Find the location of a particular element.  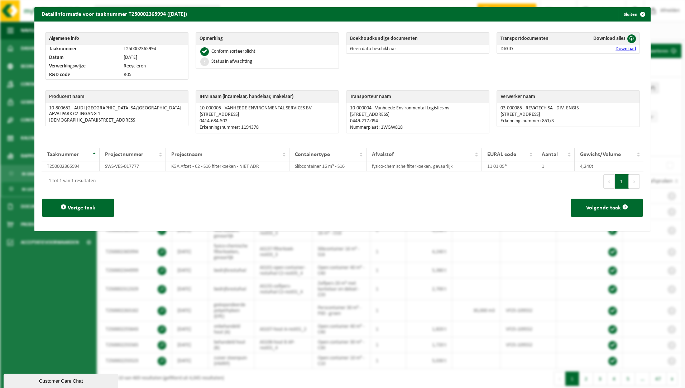

td: Geen data beschikbaar is located at coordinates (418, 49).